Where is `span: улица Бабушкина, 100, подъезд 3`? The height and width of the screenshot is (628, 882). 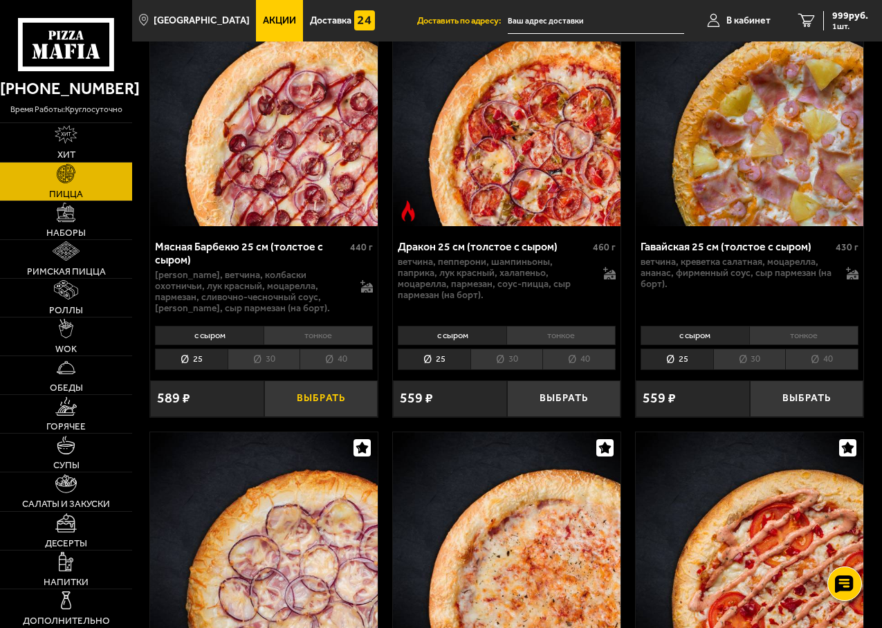 span: улица Бабушкина, 100, подъезд 3 is located at coordinates (596, 21).